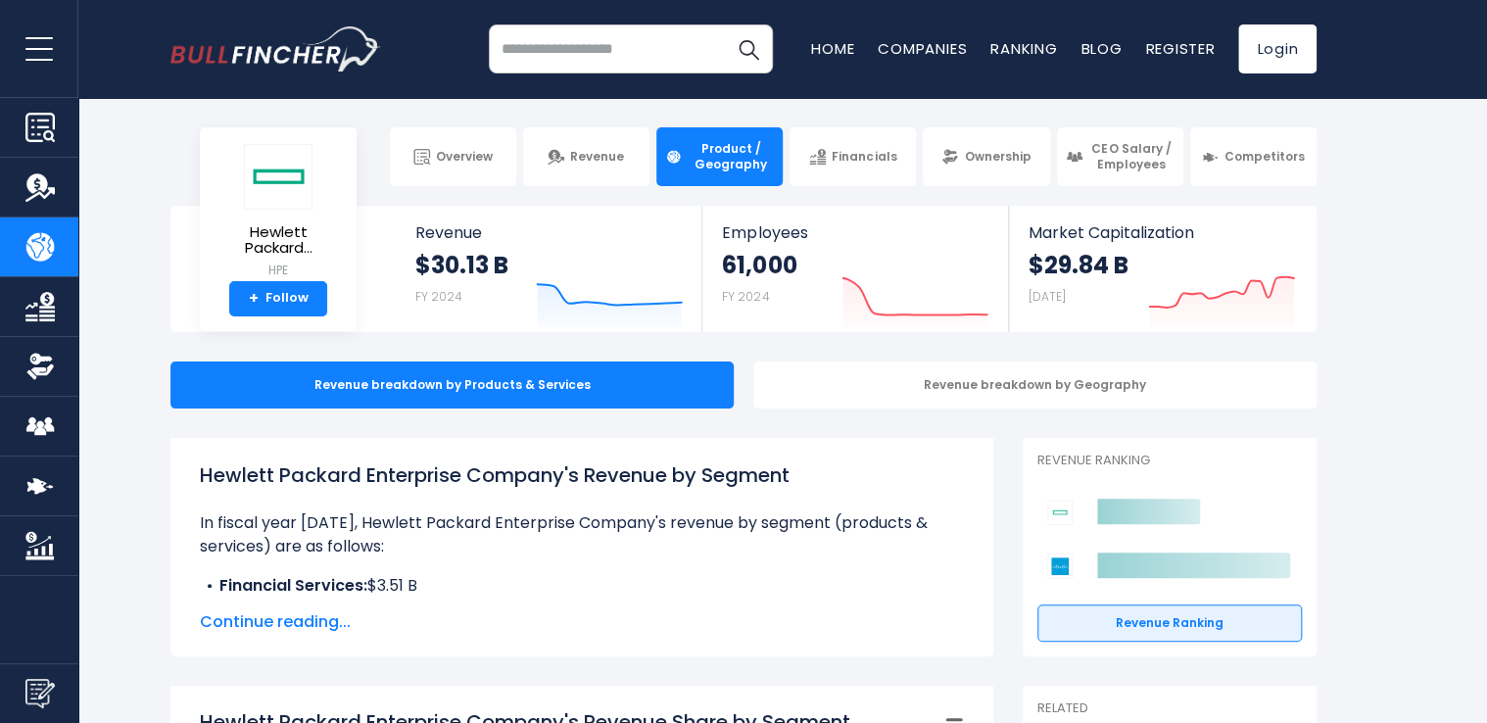  What do you see at coordinates (549, 268) in the screenshot?
I see `a: Revenue $30.13 B FY 2024` at bounding box center [549, 268].